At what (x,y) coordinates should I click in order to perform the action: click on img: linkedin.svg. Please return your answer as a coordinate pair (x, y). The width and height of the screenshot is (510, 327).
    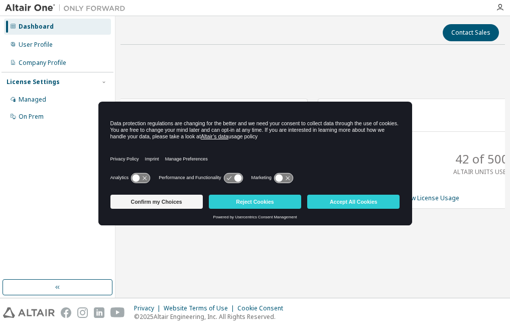
    Looking at the image, I should click on (99, 312).